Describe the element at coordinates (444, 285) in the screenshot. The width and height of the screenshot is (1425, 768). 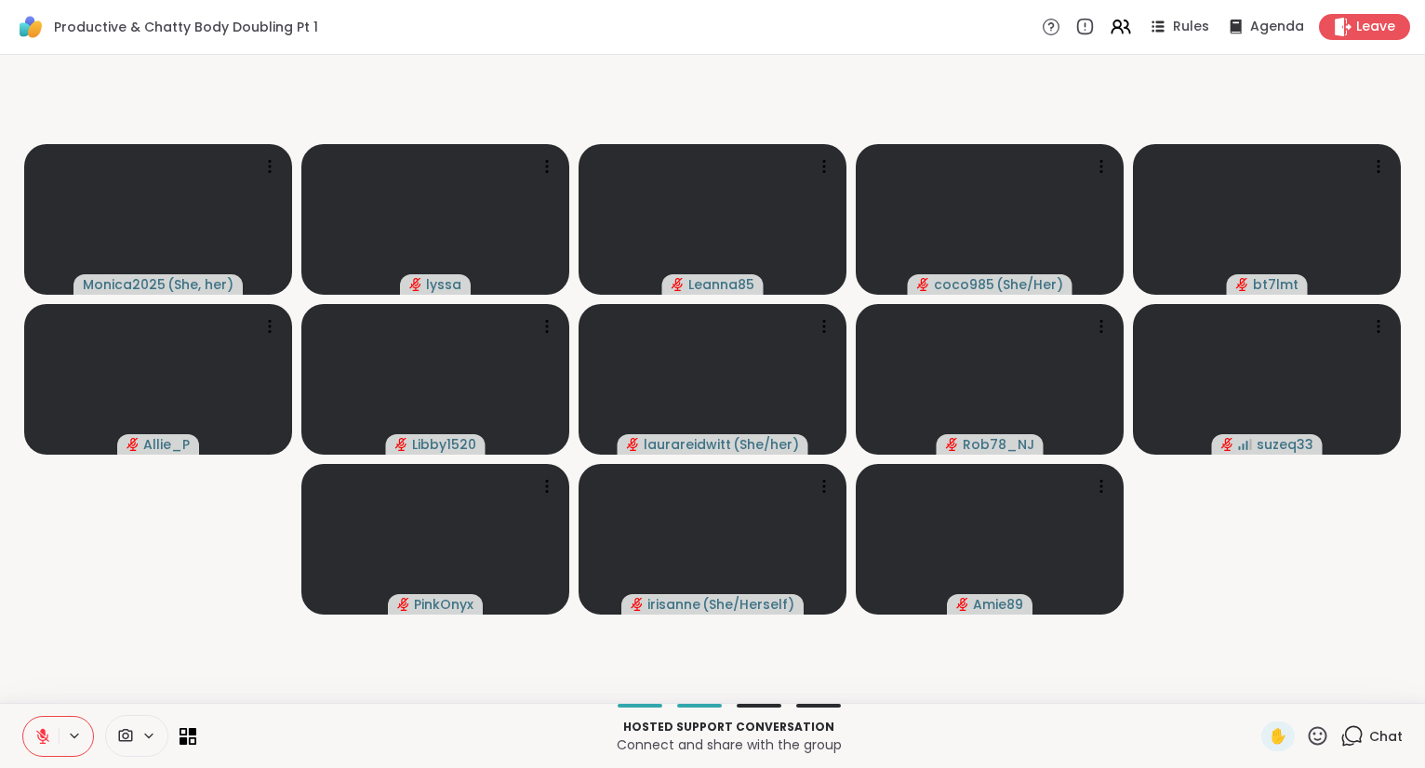
I see `span: lyssa` at that location.